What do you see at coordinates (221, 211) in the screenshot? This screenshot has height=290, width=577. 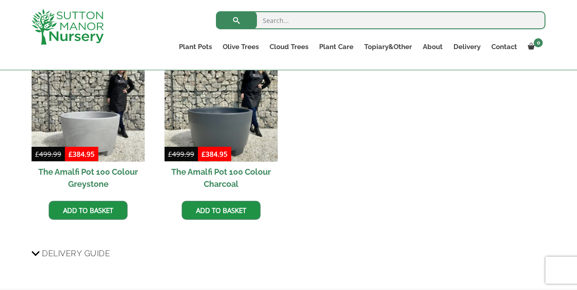 I see `a: Add to basket: “The Amalfi Pot 100 Colour Charcoal”` at bounding box center [221, 211].